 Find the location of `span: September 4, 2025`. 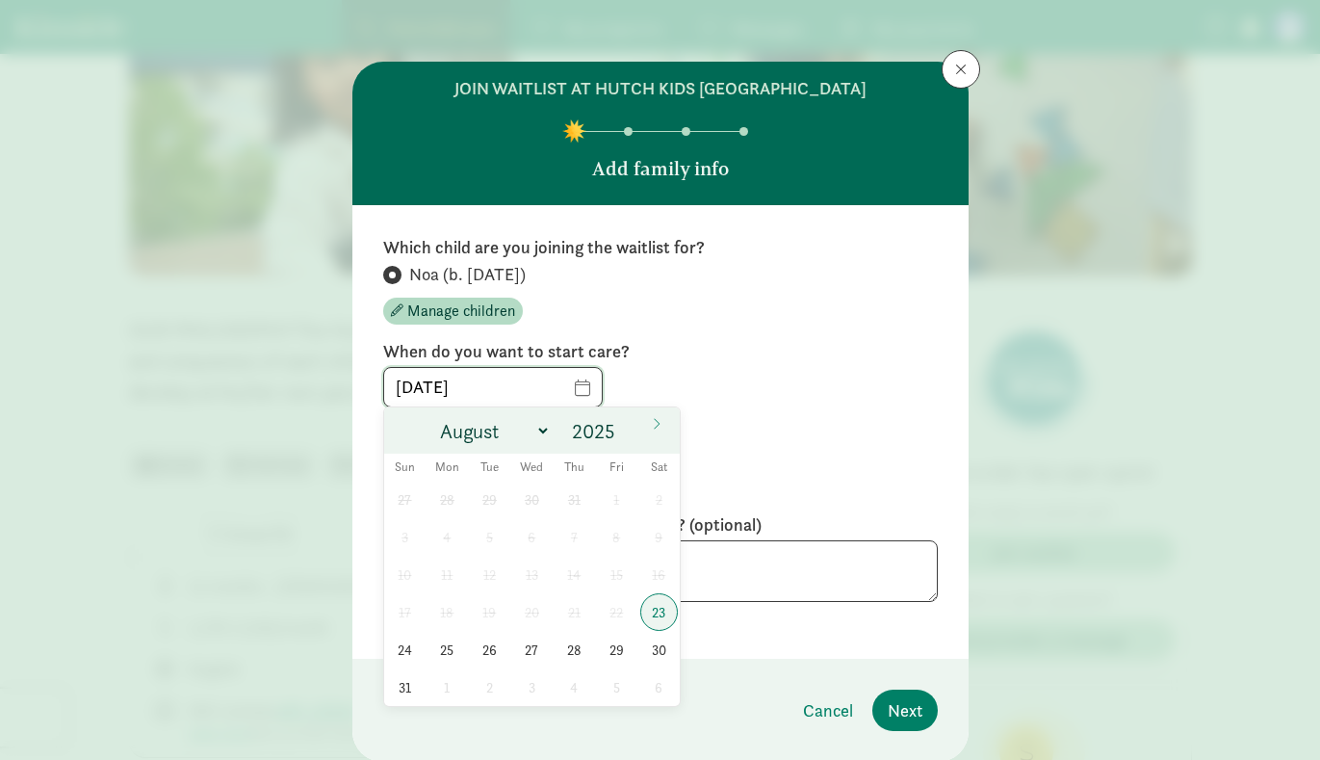

span: September 4, 2025 is located at coordinates (574, 686).